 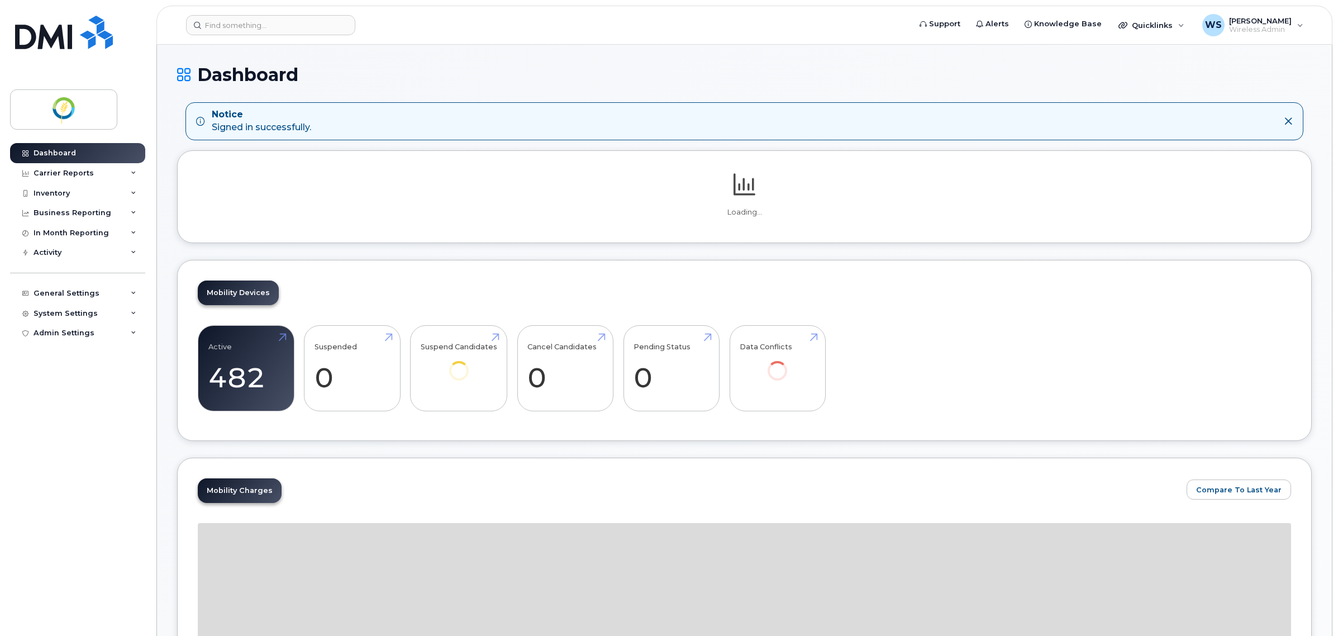 I want to click on button: Compare To Last Year, so click(x=1239, y=489).